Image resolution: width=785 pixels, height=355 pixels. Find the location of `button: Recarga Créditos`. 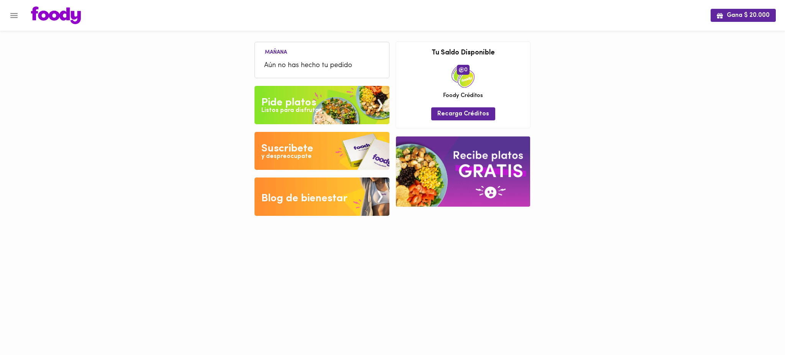

button: Recarga Créditos is located at coordinates (463, 114).